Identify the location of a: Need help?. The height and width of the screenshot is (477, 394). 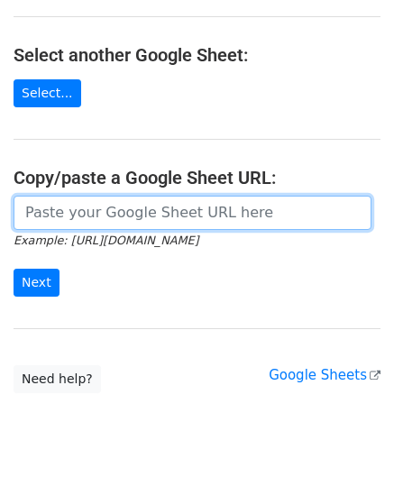
(57, 379).